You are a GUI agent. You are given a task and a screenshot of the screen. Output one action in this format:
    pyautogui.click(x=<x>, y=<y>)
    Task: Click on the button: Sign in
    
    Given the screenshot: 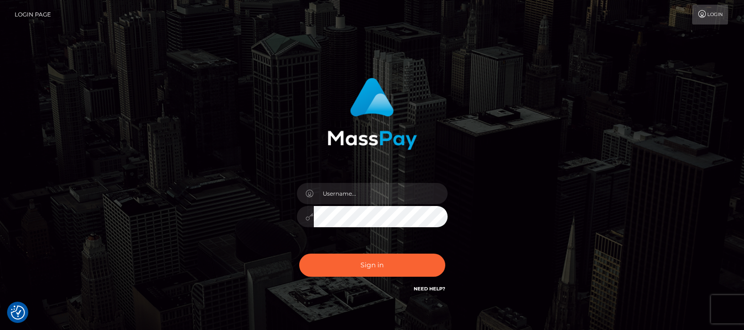 What is the action you would take?
    pyautogui.click(x=372, y=265)
    